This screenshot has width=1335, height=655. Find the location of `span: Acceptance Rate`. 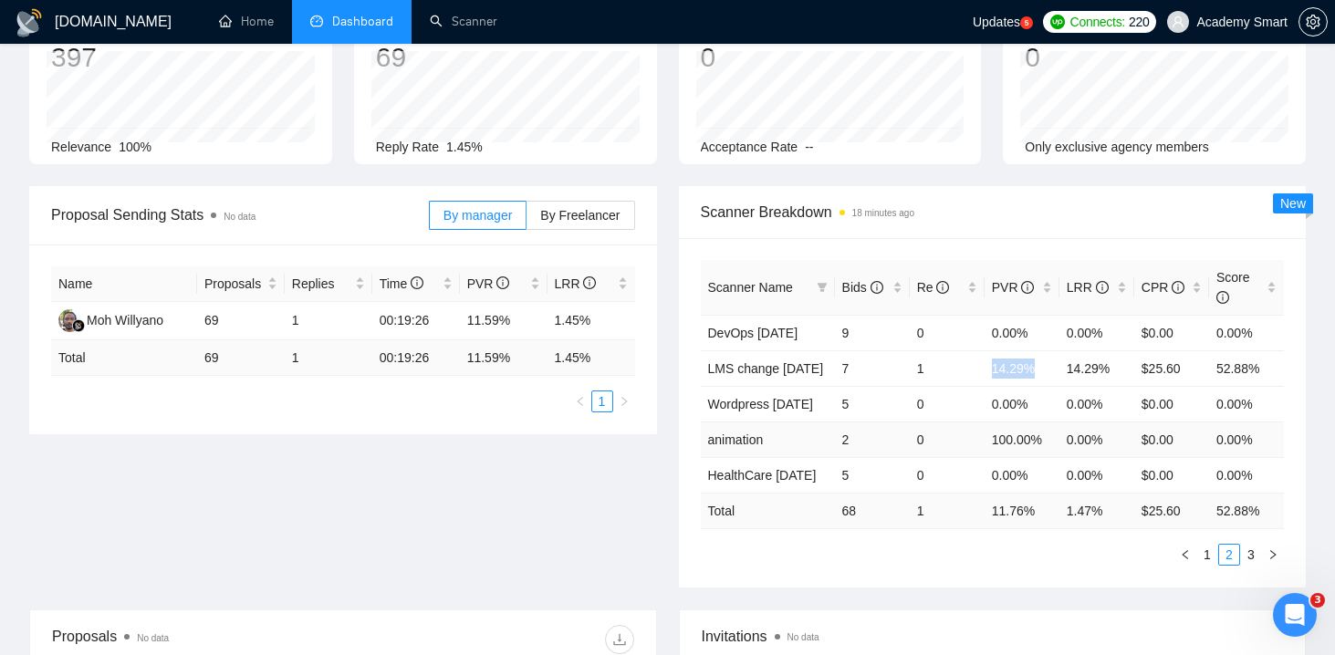

span: Acceptance Rate is located at coordinates (749, 147).